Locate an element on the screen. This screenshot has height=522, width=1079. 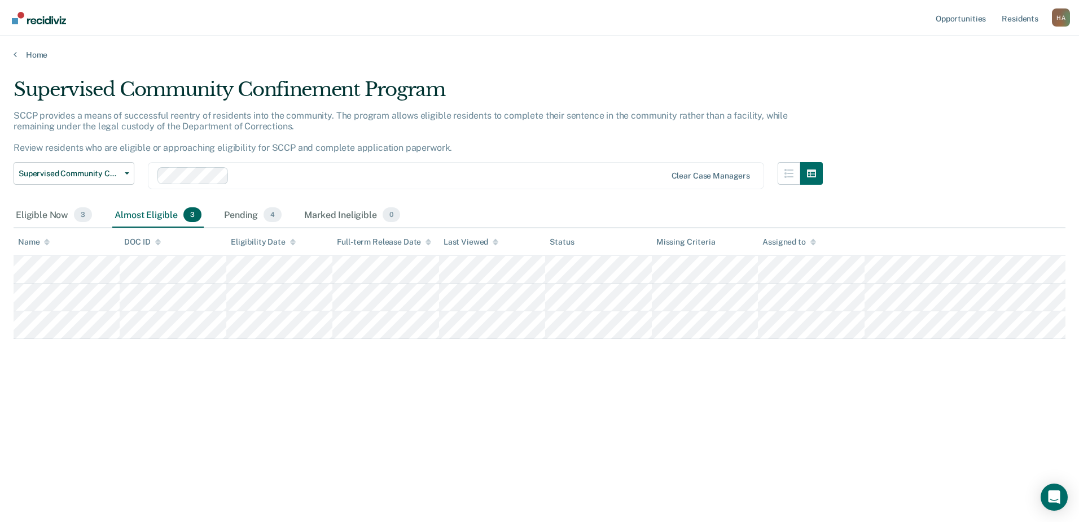
div: Supervised Community Confinement Program is located at coordinates (418, 94).